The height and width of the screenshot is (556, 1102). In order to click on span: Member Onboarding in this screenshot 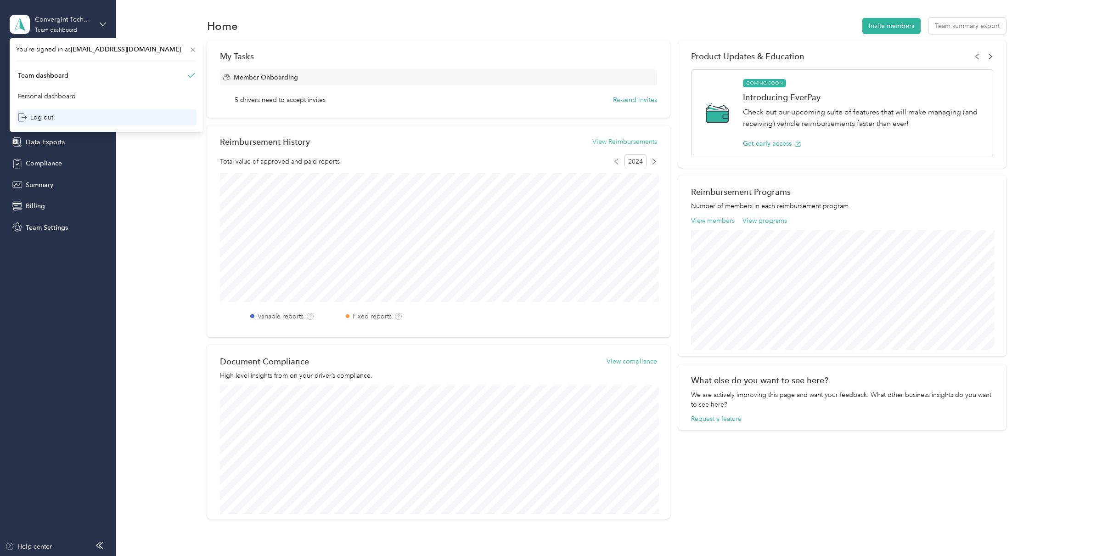, I will do `click(266, 77)`.